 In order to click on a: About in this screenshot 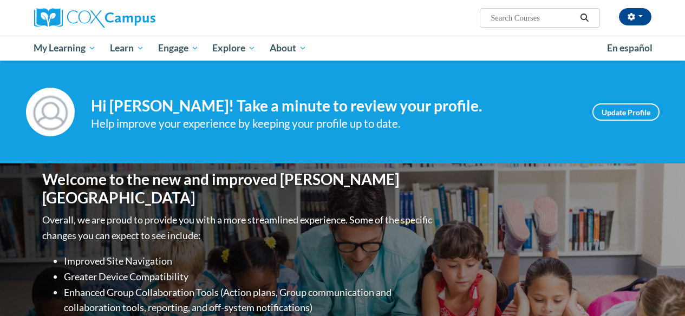, I will do `click(288, 48)`.